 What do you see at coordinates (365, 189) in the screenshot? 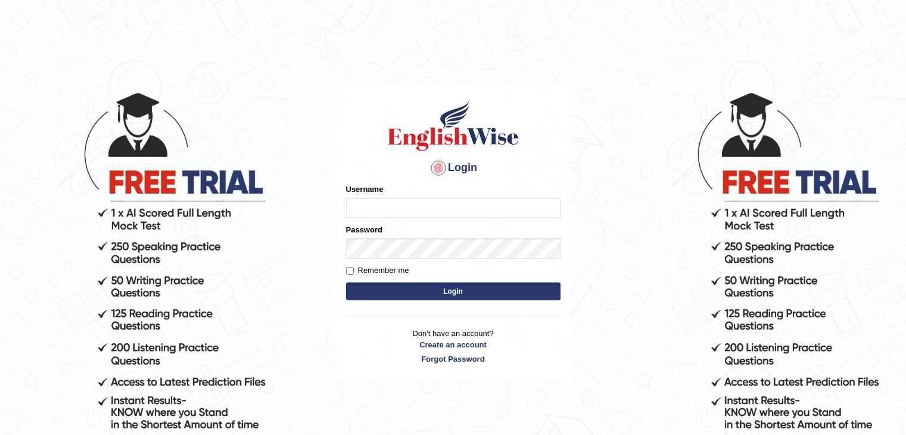
I see `label: Username` at bounding box center [365, 189].